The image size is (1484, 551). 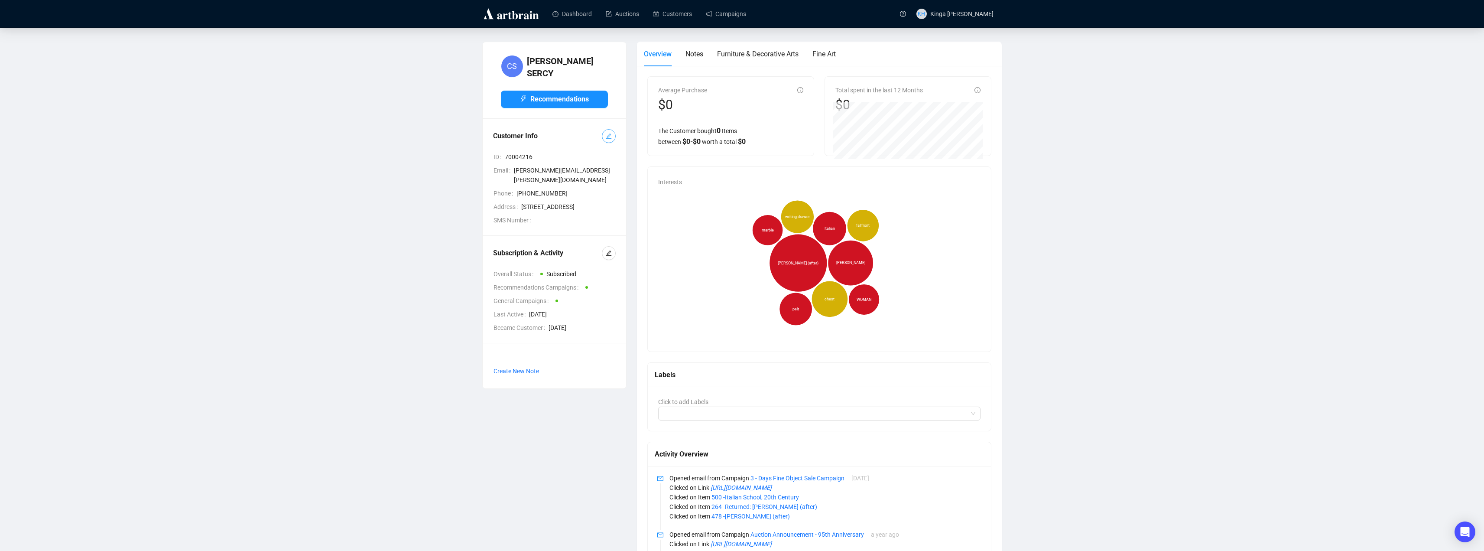 What do you see at coordinates (683, 402) in the screenshot?
I see `span: Click to add Labels` at bounding box center [683, 402].